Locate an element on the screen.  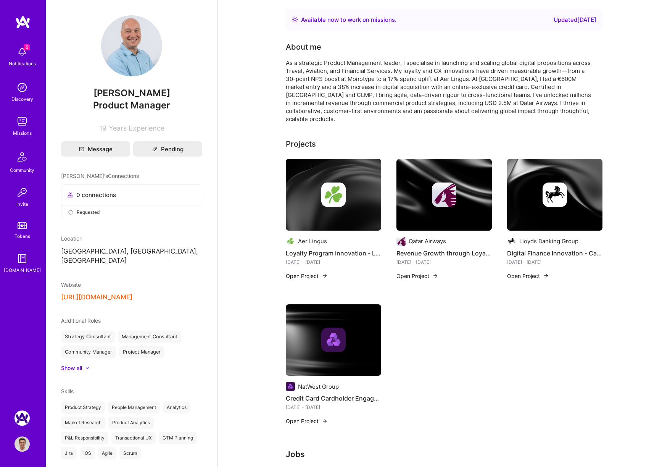
div: Notifications is located at coordinates (22, 63).